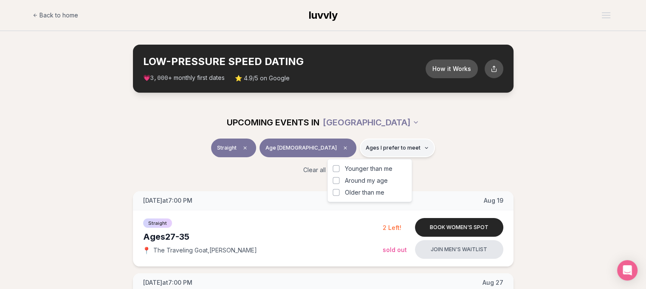 This screenshot has height=289, width=646. Describe the element at coordinates (397, 148) in the screenshot. I see `button: Ages I prefer to meet` at that location.